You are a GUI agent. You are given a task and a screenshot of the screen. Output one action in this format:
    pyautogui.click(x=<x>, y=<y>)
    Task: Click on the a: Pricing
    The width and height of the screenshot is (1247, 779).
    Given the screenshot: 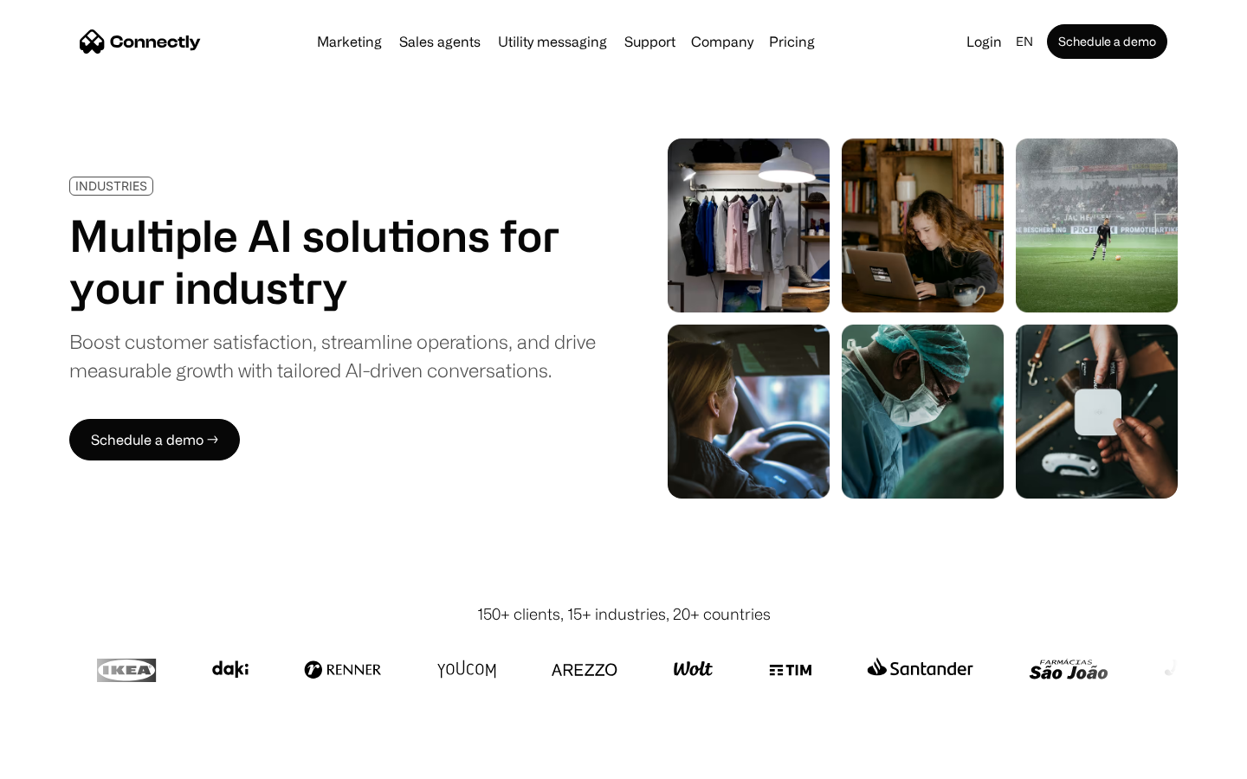 What is the action you would take?
    pyautogui.click(x=791, y=42)
    